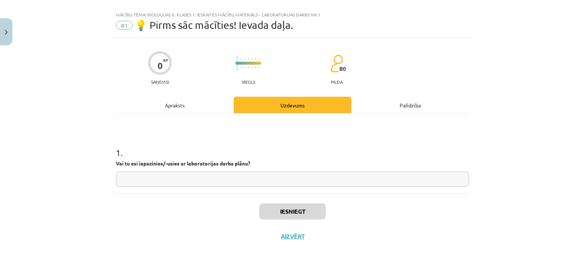  Describe the element at coordinates (293, 105) in the screenshot. I see `div: Uzdevums` at that location.